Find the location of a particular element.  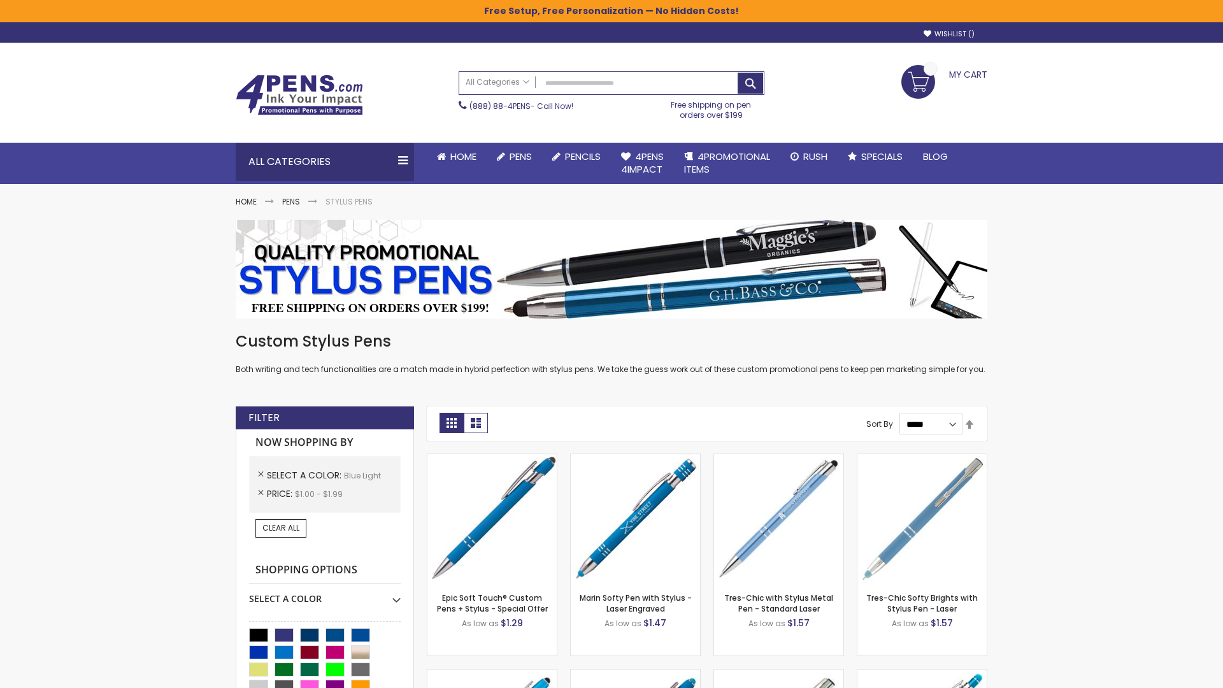

h1: Custom Stylus Pens is located at coordinates (612, 341).